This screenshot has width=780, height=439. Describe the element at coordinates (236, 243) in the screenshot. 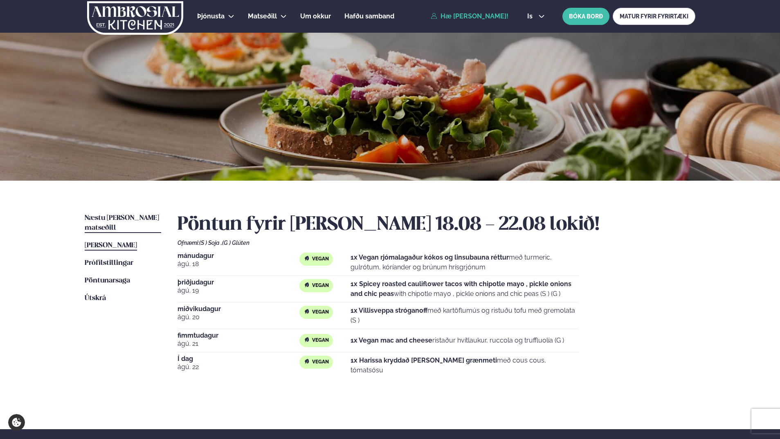

I see `span: (G ) Glúten` at that location.